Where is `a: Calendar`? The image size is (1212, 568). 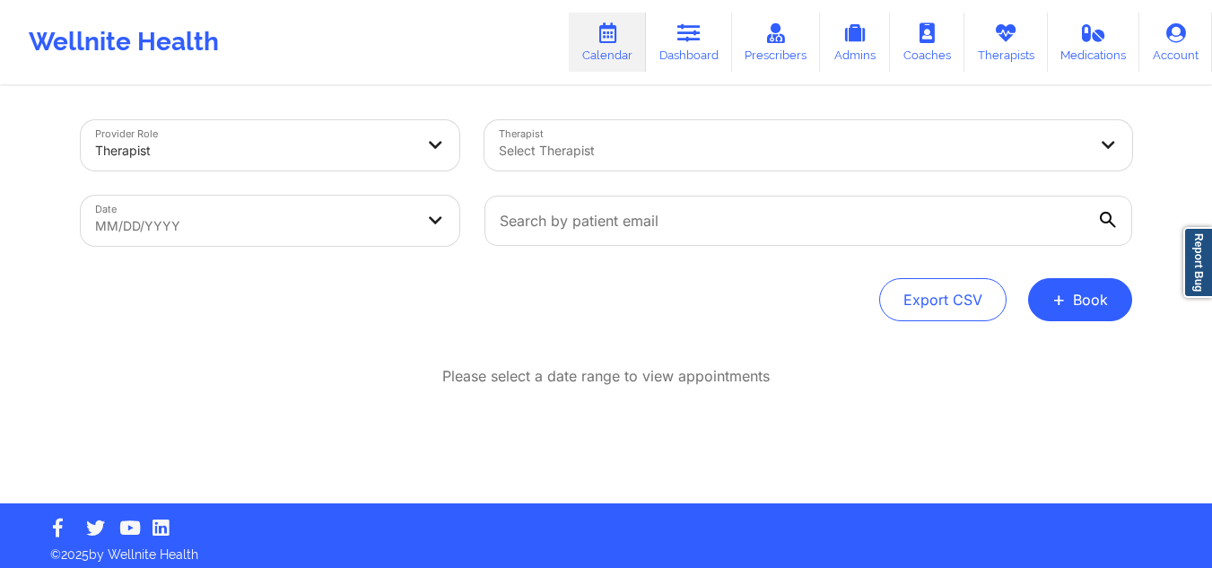 a: Calendar is located at coordinates (607, 42).